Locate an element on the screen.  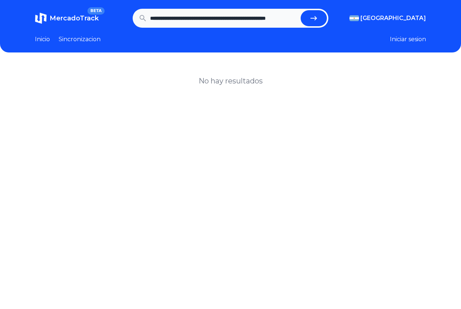
span: MercadoTrack is located at coordinates (74, 18).